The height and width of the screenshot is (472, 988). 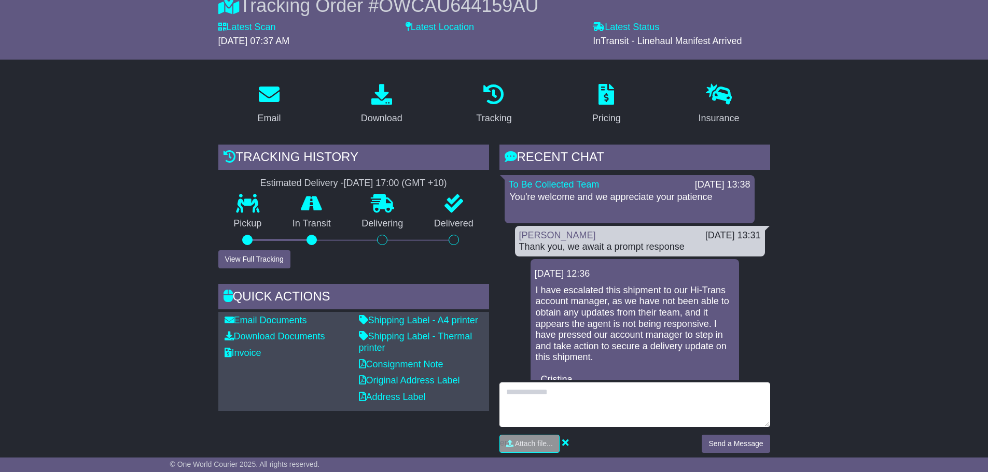 I want to click on a: Shipping Label - A4 printer, so click(x=418, y=320).